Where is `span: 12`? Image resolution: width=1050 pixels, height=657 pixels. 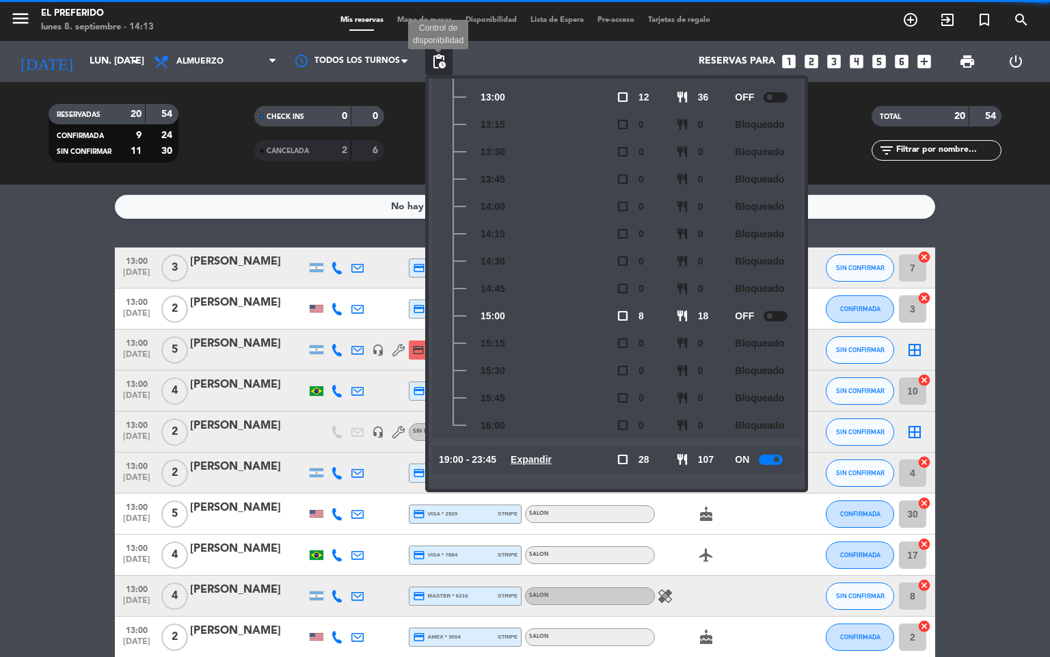
span: 12 is located at coordinates (644, 97).